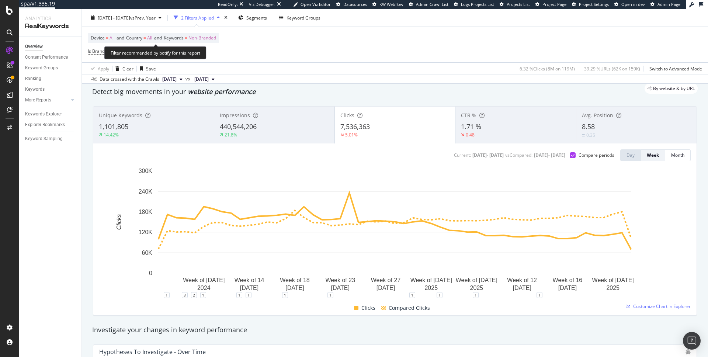 The width and height of the screenshot is (708, 357). What do you see at coordinates (45, 125) in the screenshot?
I see `div: Explorer Bookmarks` at bounding box center [45, 125].